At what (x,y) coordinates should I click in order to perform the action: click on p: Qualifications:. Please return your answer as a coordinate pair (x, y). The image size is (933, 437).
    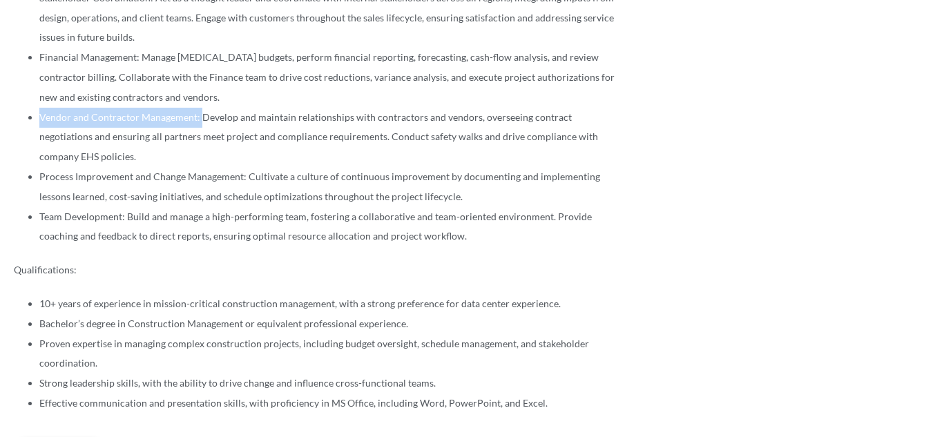
    Looking at the image, I should click on (316, 270).